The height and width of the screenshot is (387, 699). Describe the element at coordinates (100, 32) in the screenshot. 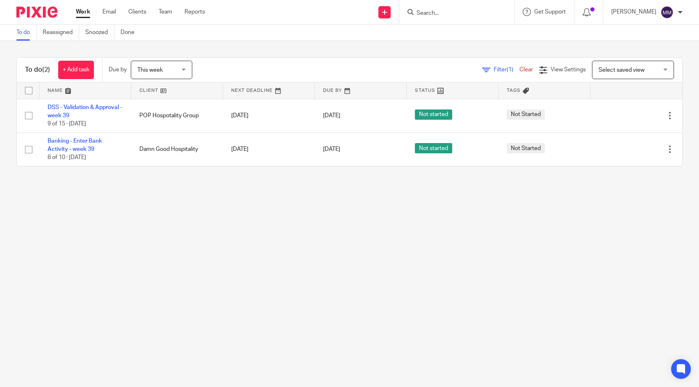

I see `a: Snoozed` at that location.